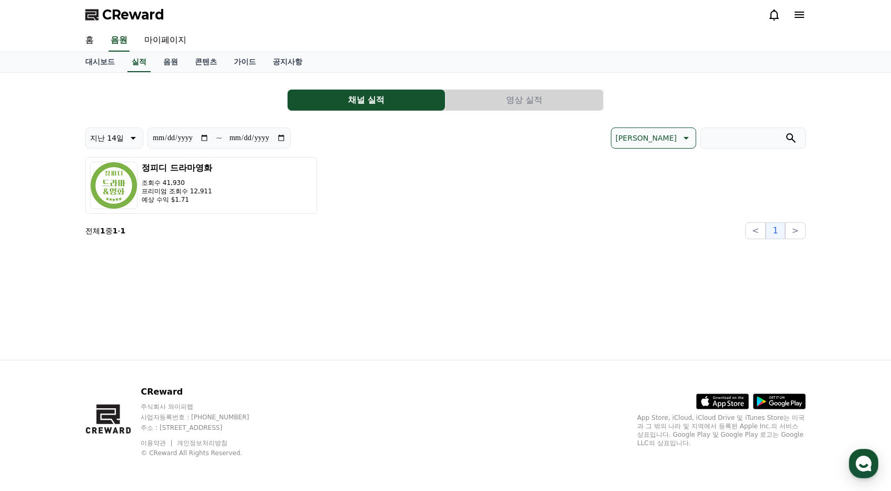 The height and width of the screenshot is (491, 891). Describe the element at coordinates (165, 41) in the screenshot. I see `a: 마이페이지` at that location.